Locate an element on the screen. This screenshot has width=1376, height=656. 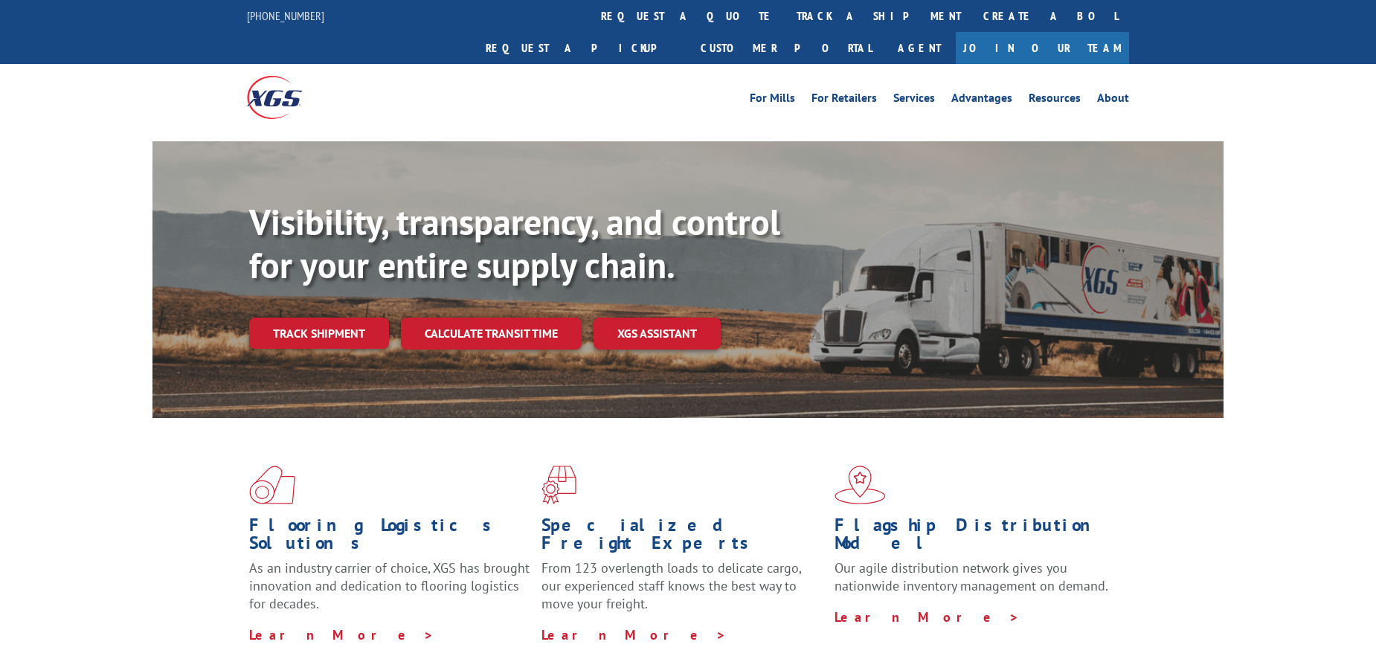
a: For Mills is located at coordinates (772, 100).